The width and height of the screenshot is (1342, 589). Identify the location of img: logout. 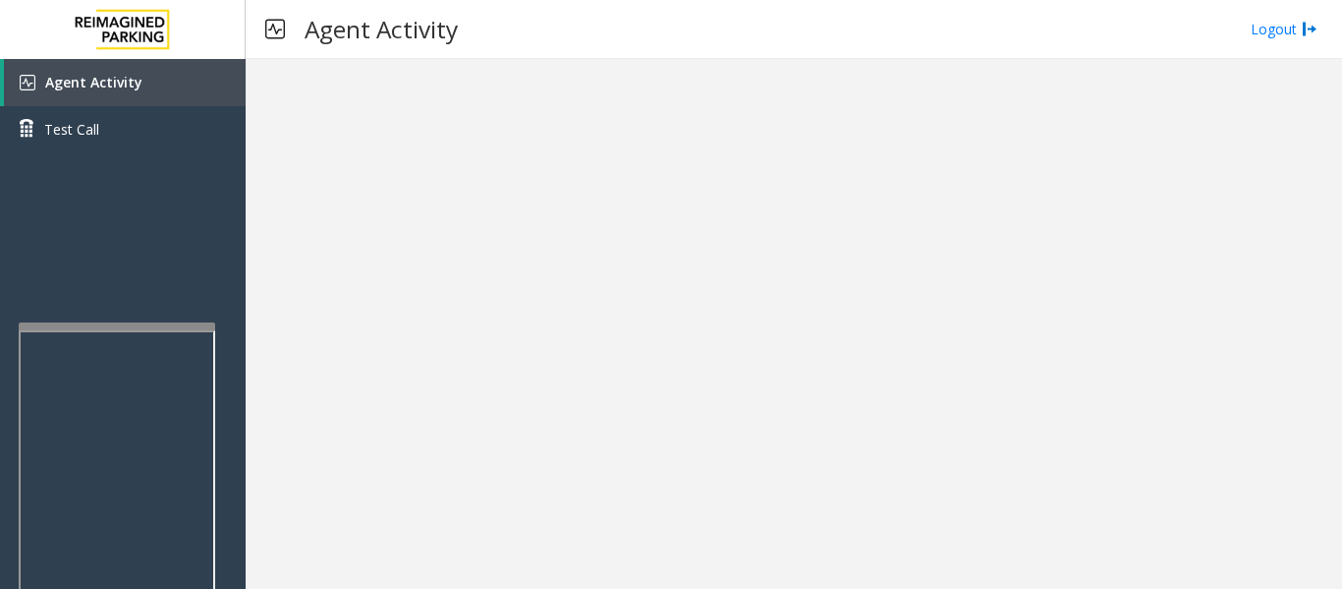
(1310, 28).